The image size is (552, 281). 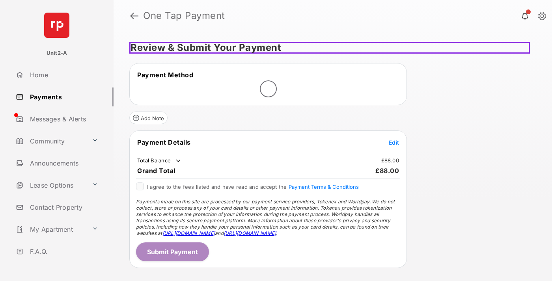 What do you see at coordinates (51, 141) in the screenshot?
I see `a: Community` at bounding box center [51, 141].